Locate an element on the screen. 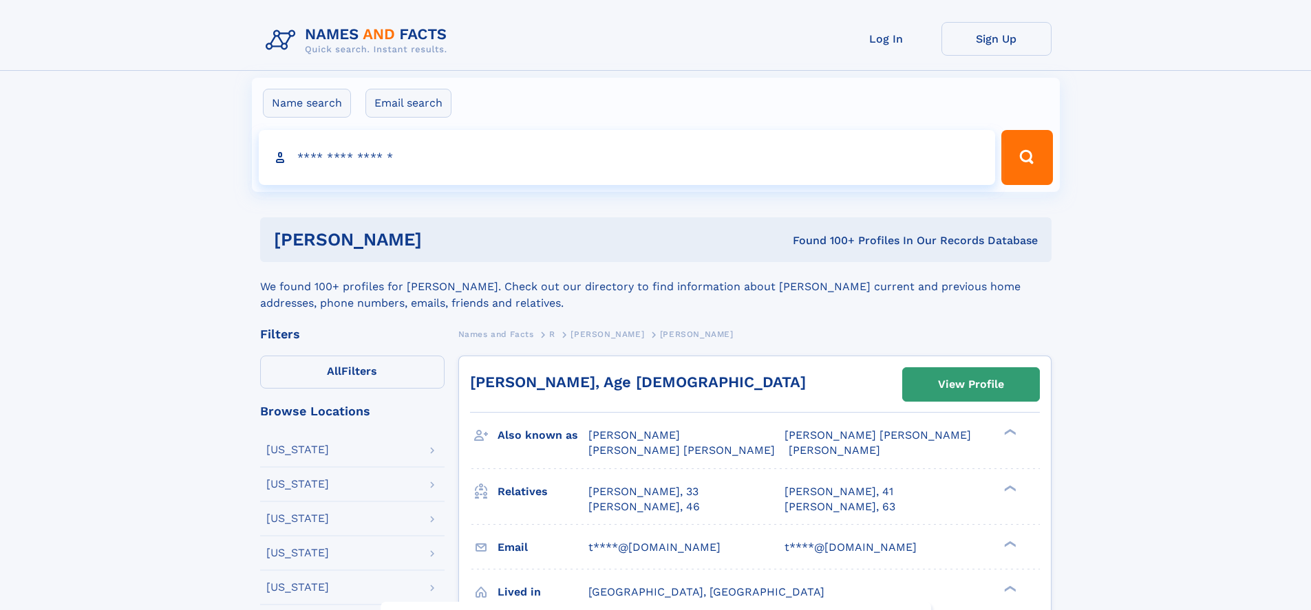  img: Logo Names and Facts is located at coordinates (359, 41).